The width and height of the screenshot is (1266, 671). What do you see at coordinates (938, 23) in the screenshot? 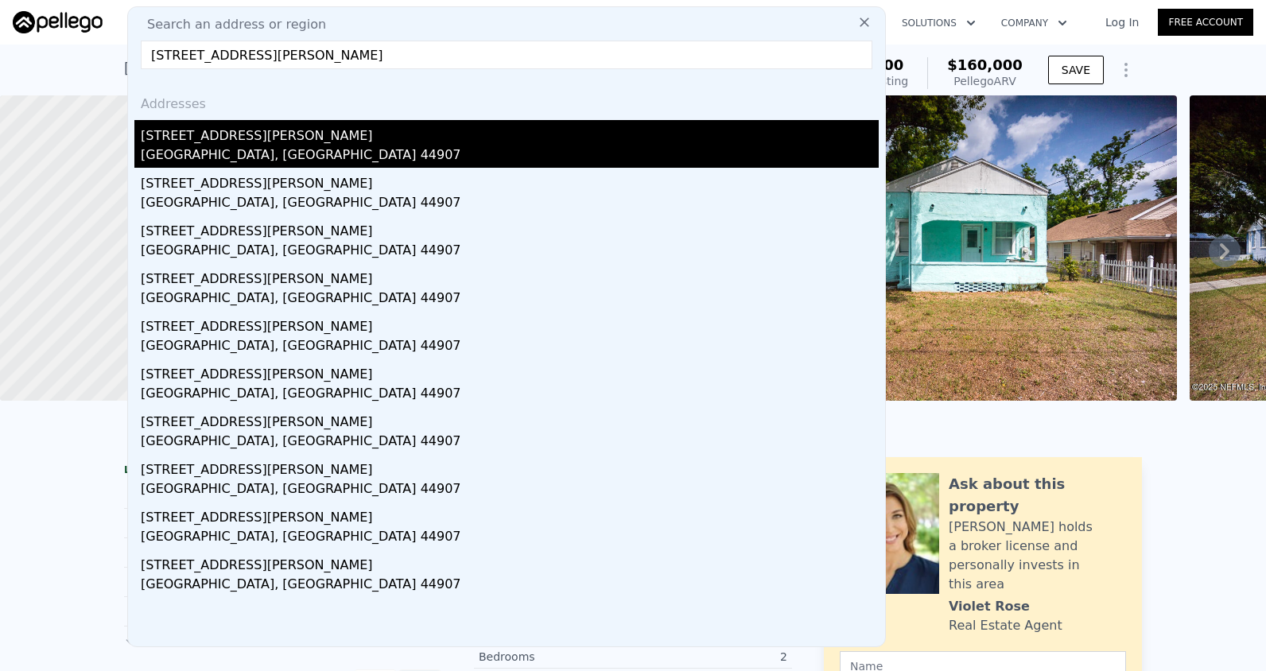
I see `button: Solutions` at bounding box center [938, 23].